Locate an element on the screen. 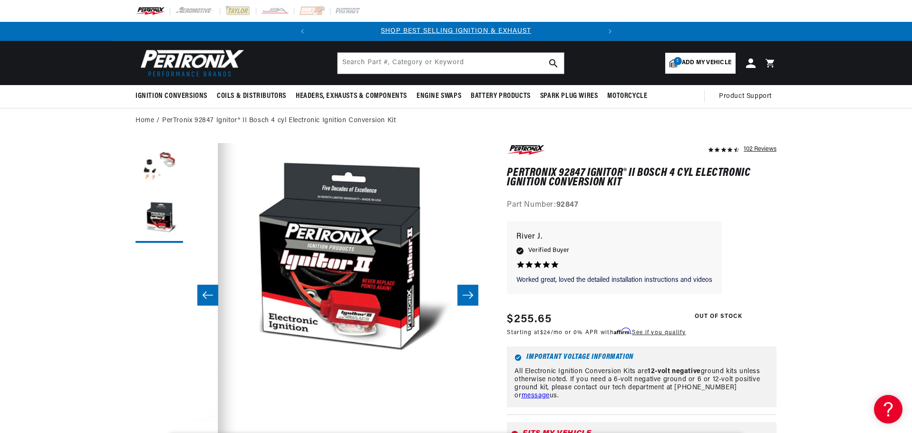  span: Affirm is located at coordinates (622, 331).